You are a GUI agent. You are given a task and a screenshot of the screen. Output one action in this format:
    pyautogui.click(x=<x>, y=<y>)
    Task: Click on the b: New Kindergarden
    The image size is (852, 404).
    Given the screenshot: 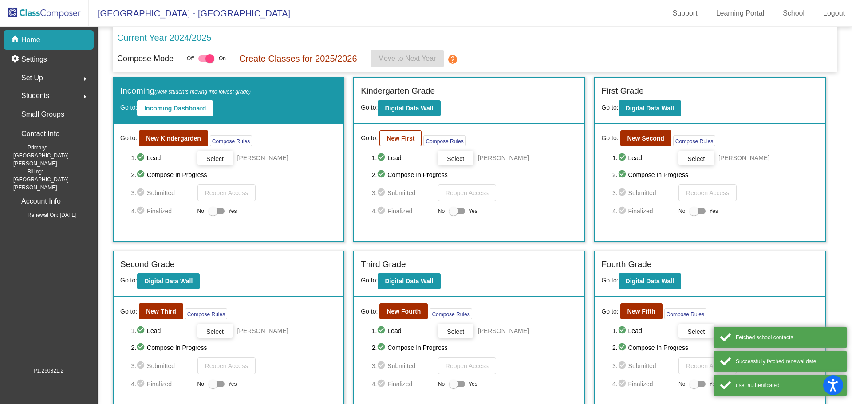 What is the action you would take?
    pyautogui.click(x=173, y=138)
    